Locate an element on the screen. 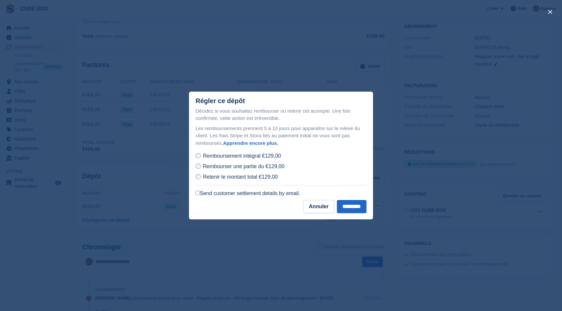 The height and width of the screenshot is (311, 562). div: Régler ce dépôt is located at coordinates (220, 101).